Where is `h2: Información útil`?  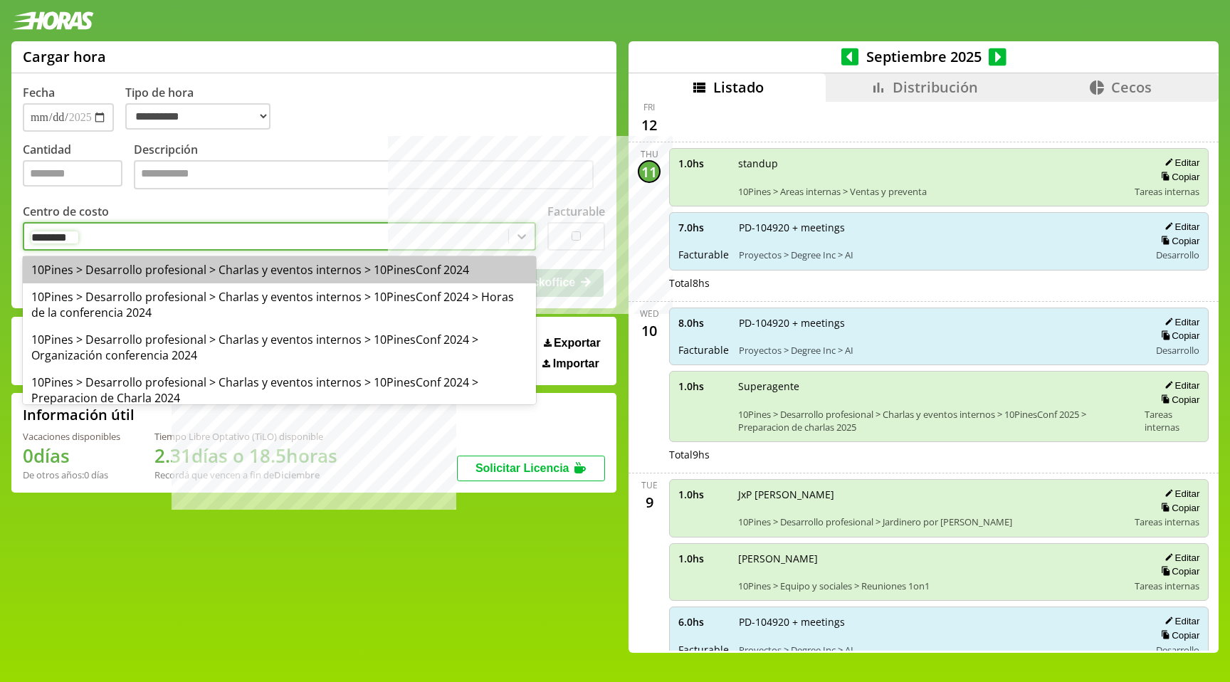 h2: Información útil is located at coordinates (78, 414).